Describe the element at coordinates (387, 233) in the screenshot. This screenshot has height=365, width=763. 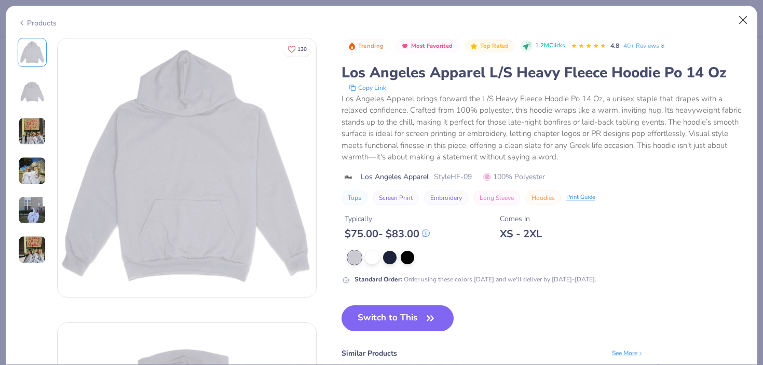
I see `div: $ 75.00 - $ 83.00` at that location.